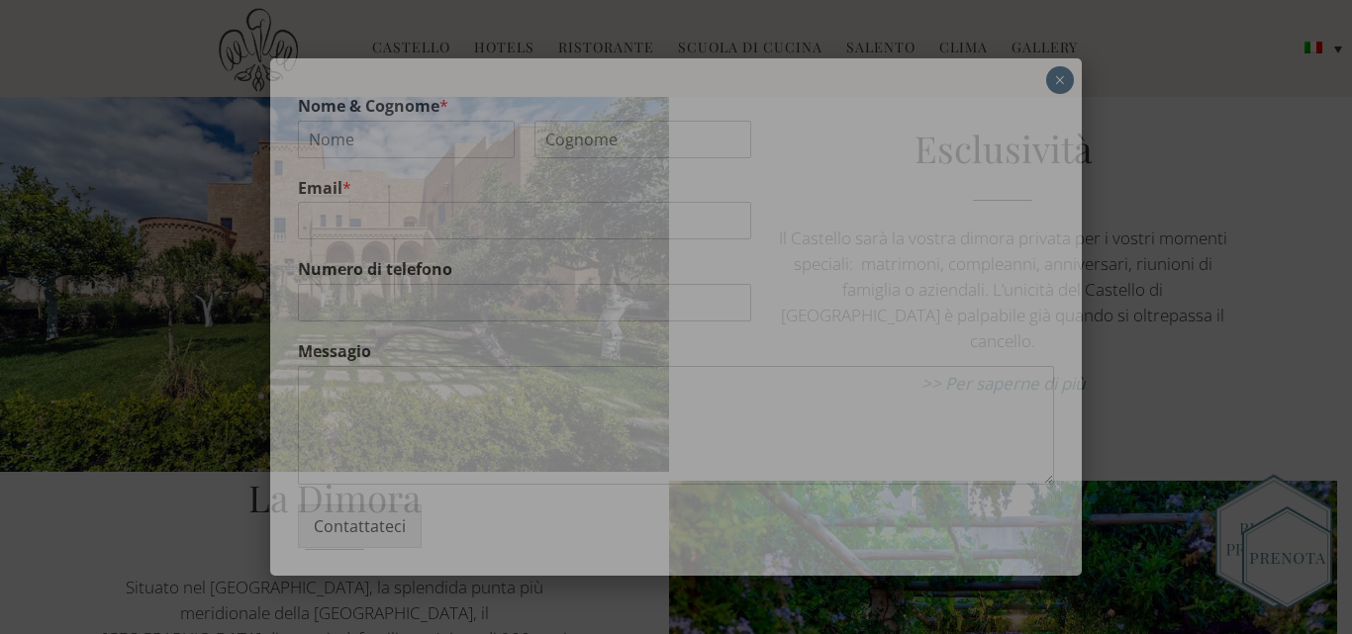 This screenshot has height=634, width=1352. What do you see at coordinates (676, 351) in the screenshot?
I see `label: Messagio` at bounding box center [676, 351].